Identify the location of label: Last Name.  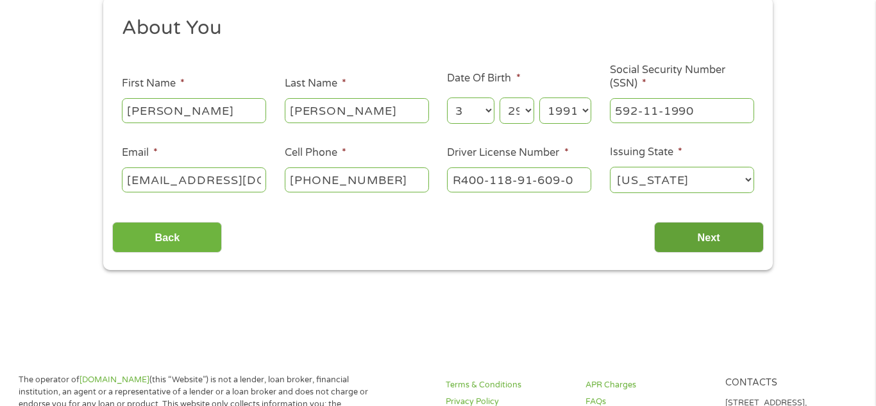
(315, 83).